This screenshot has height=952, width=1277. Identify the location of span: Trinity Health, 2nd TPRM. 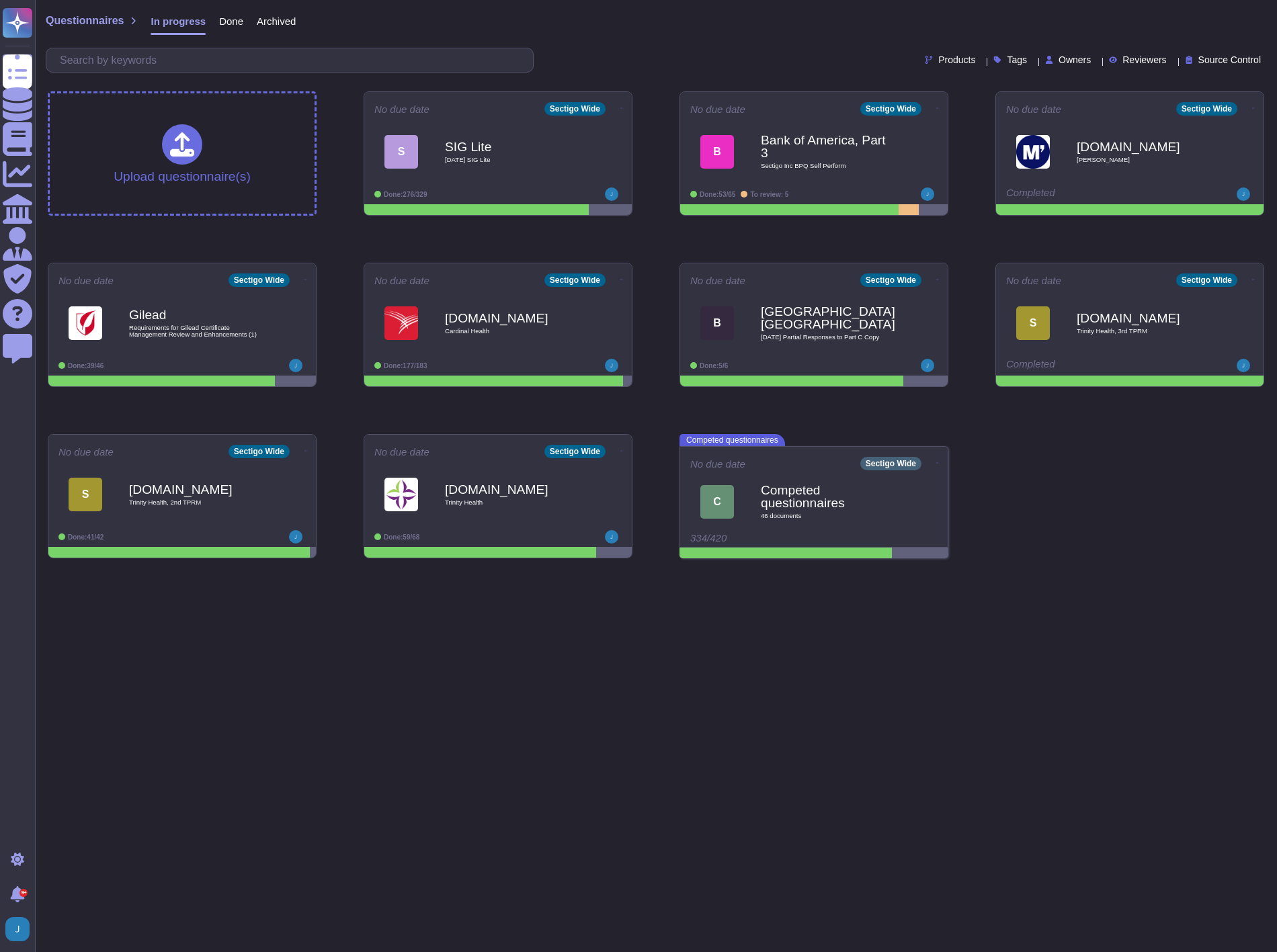
(196, 502).